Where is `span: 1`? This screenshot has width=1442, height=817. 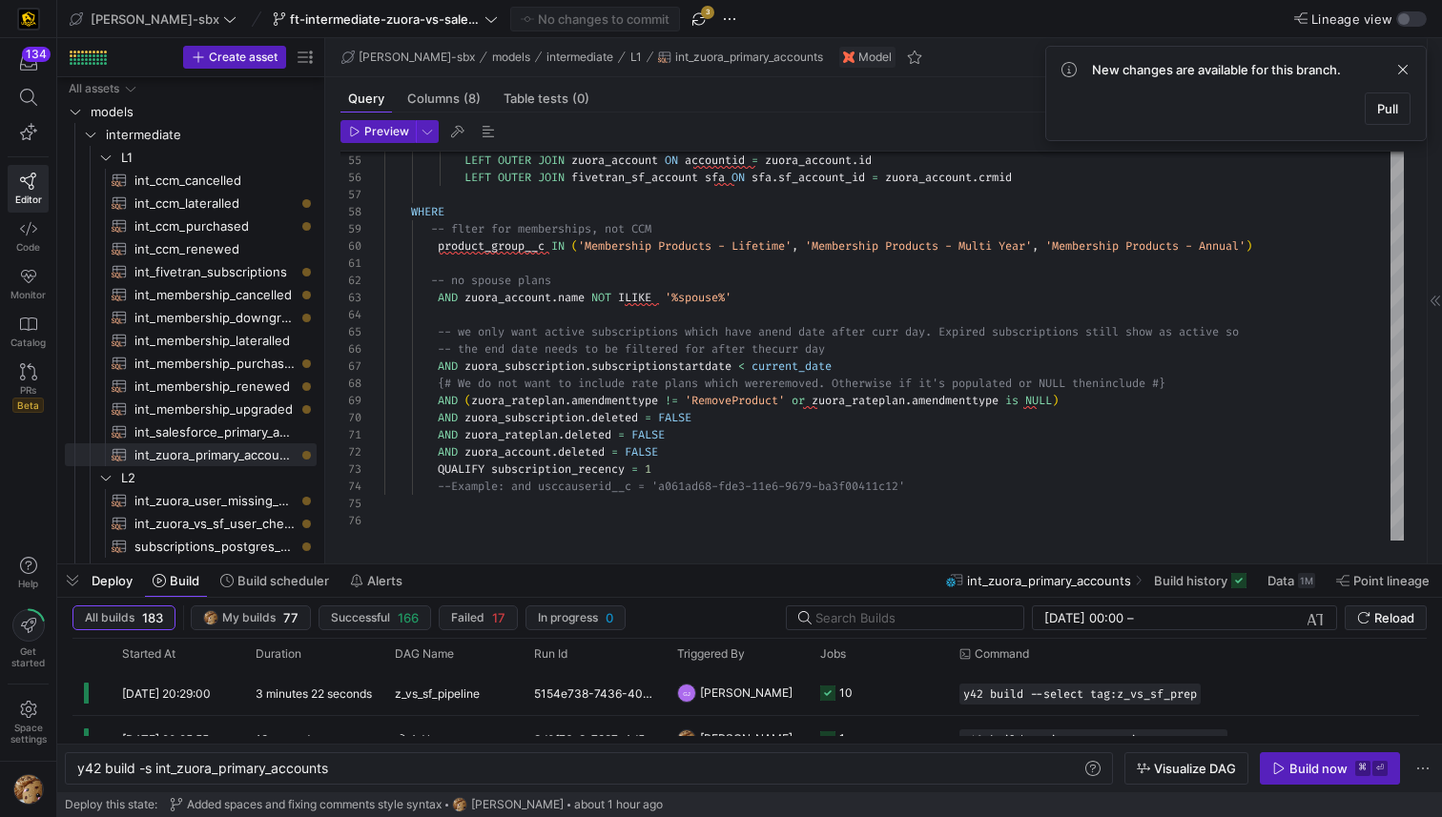
span: 1 is located at coordinates (647, 469).